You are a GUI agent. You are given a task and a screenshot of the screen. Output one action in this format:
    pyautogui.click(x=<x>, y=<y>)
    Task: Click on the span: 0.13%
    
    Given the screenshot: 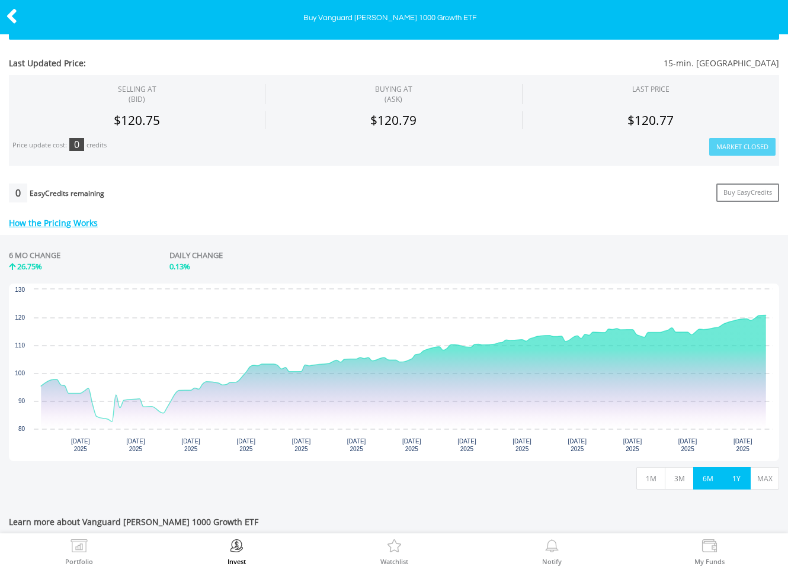 What is the action you would take?
    pyautogui.click(x=179, y=267)
    